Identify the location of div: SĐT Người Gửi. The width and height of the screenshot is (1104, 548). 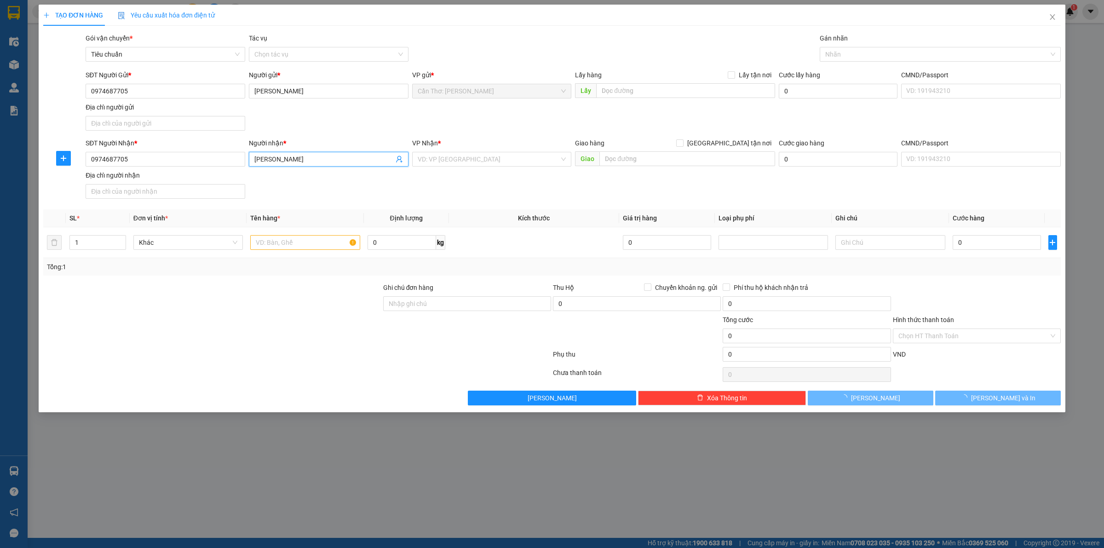
(165, 75).